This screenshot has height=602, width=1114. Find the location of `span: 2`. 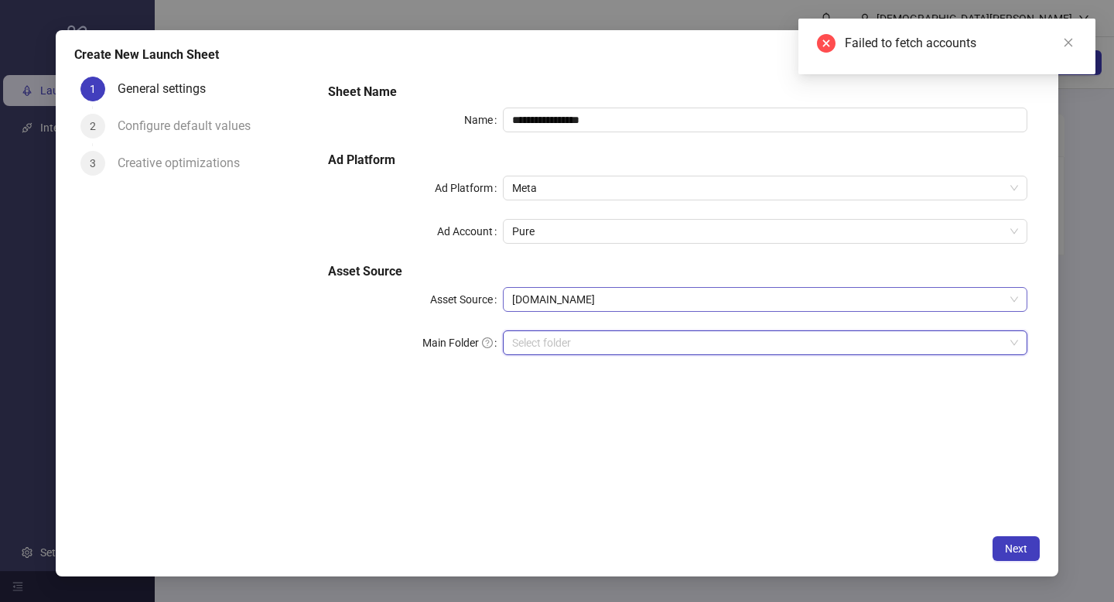

span: 2 is located at coordinates (93, 126).